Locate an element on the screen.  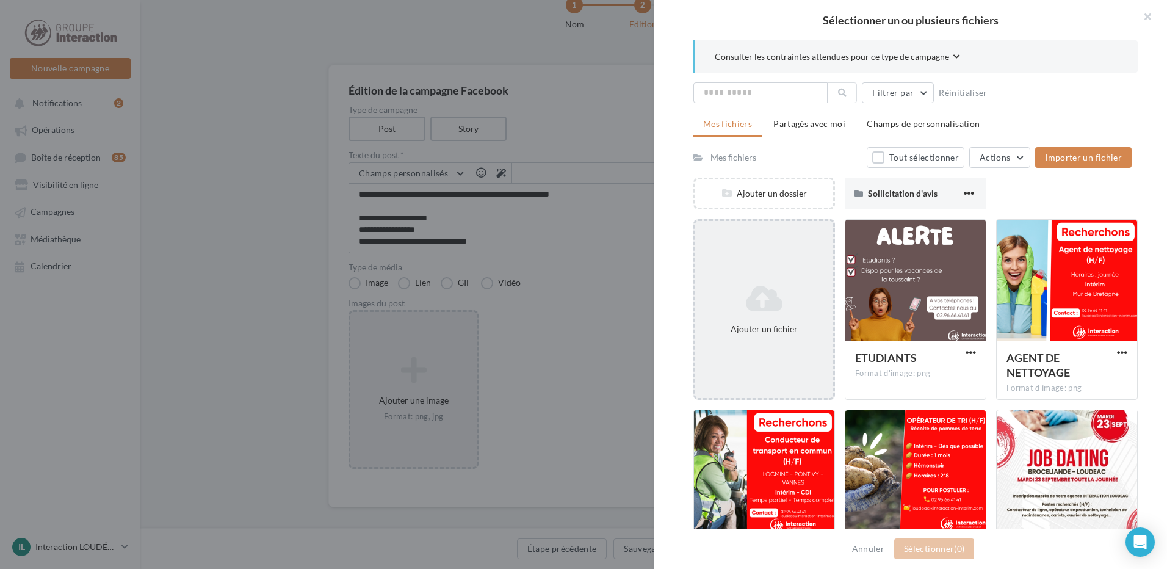
span: Champs de personnalisation is located at coordinates (923, 123).